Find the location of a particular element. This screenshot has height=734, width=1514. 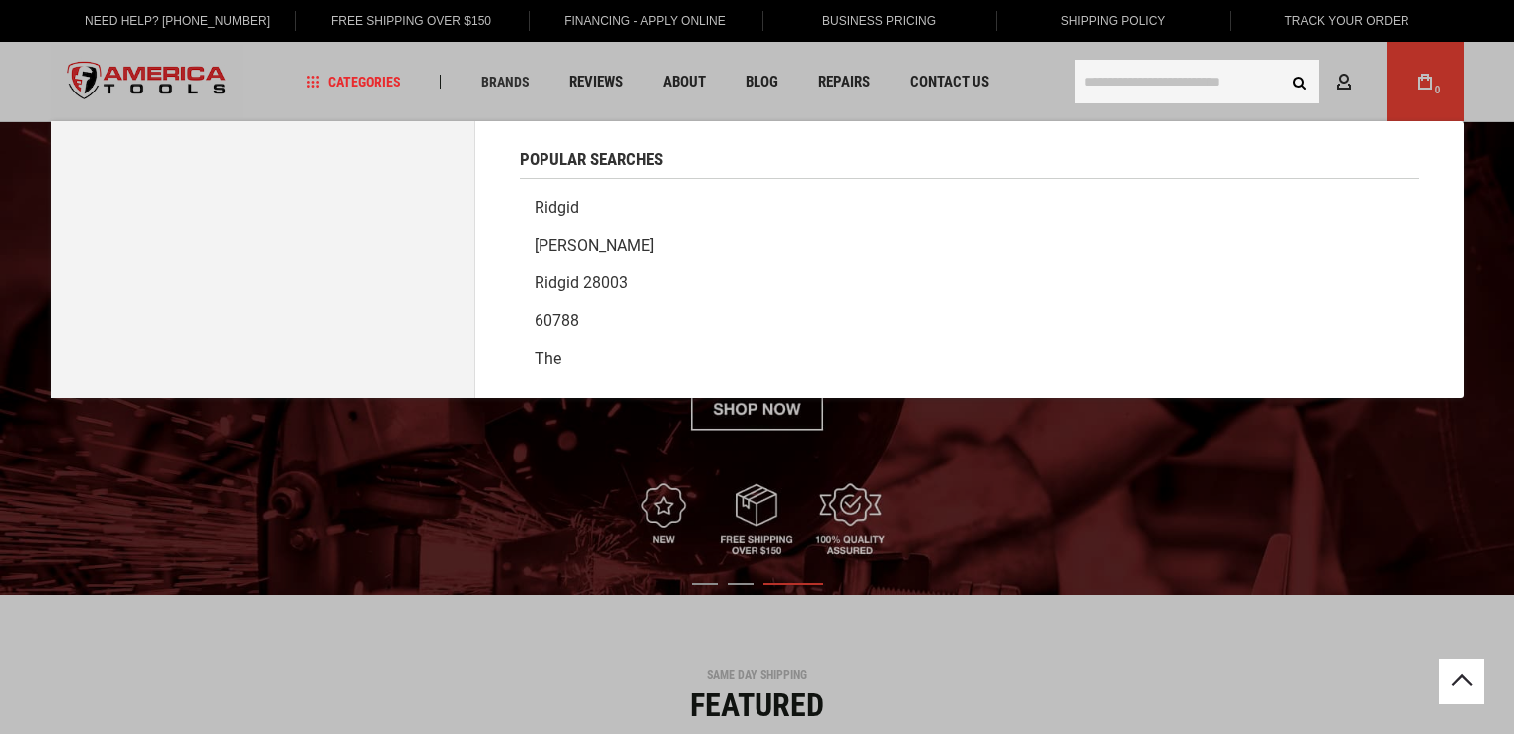

a: 60788 is located at coordinates (969, 321).